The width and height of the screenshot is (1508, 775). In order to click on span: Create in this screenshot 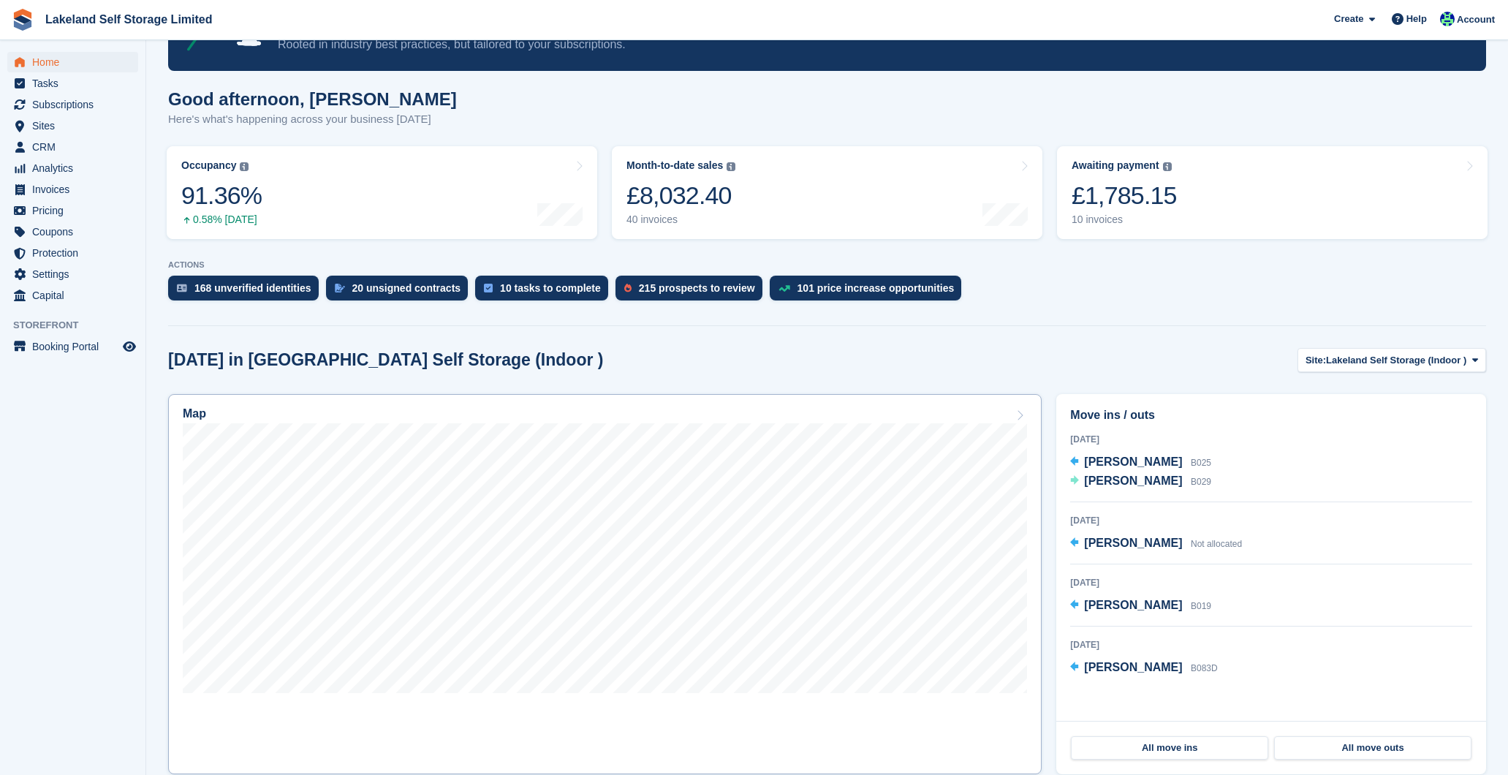, I will do `click(1348, 19)`.